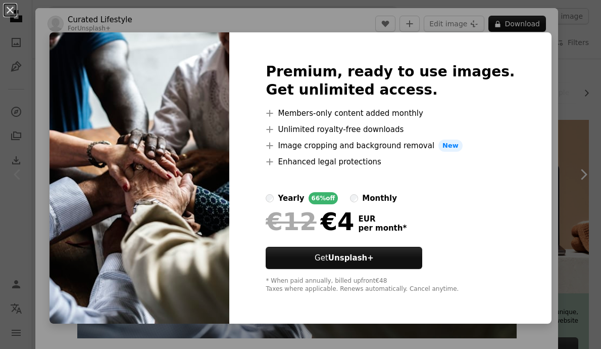  What do you see at coordinates (390, 285) in the screenshot?
I see `div: * When paid annually, billed upfront €48 Taxes where applicable. Renews automatically. Cancel any...` at bounding box center [390, 285].